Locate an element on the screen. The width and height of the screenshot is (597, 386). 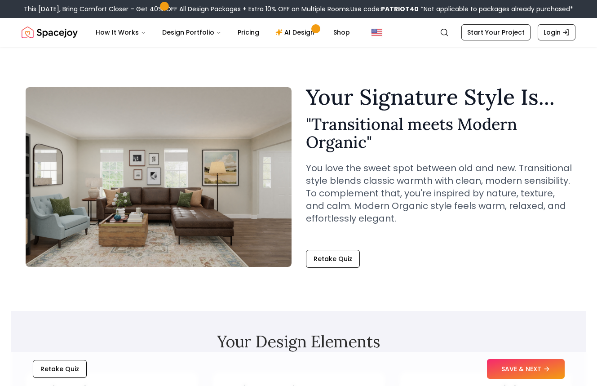
img: Transitional meets Modern Organic Style Example is located at coordinates (159, 177).